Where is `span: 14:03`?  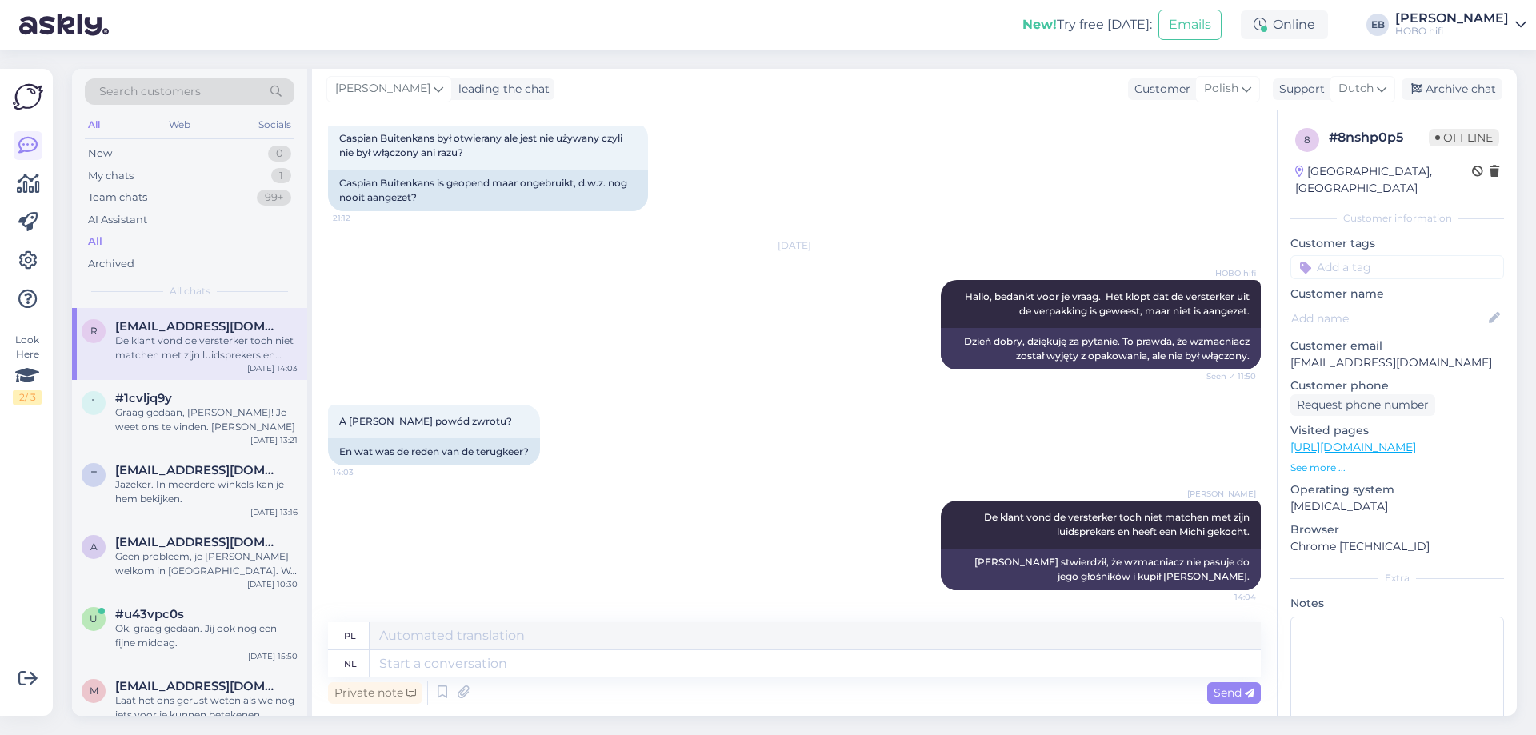 span: 14:03 is located at coordinates (362, 472).